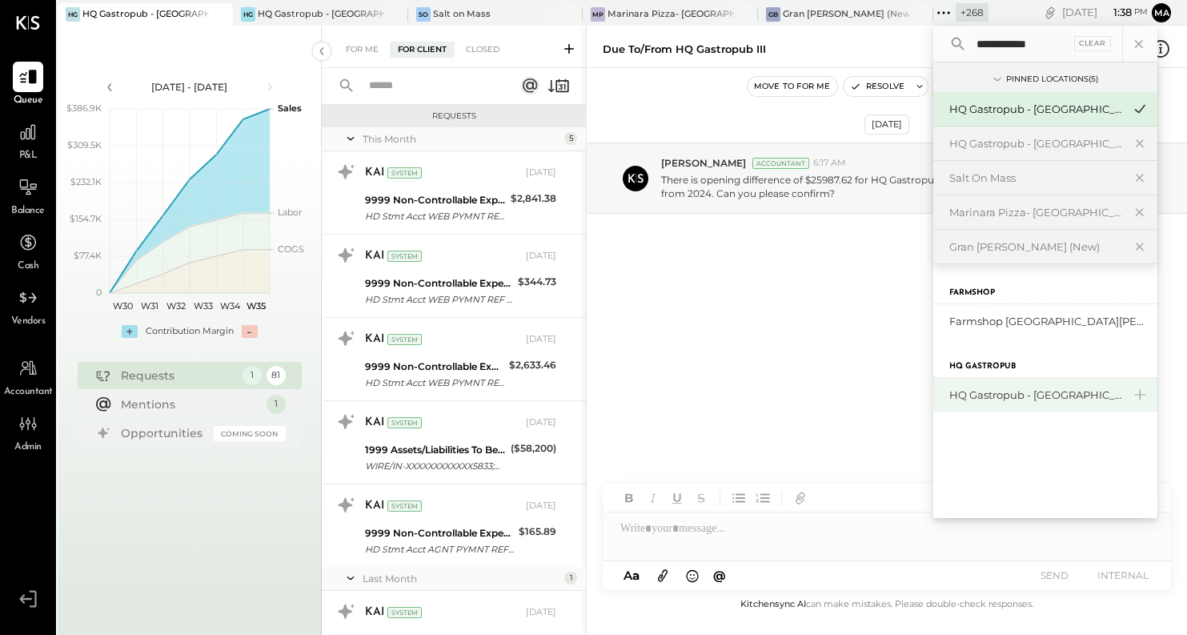  I want to click on div: 81, so click(276, 375).